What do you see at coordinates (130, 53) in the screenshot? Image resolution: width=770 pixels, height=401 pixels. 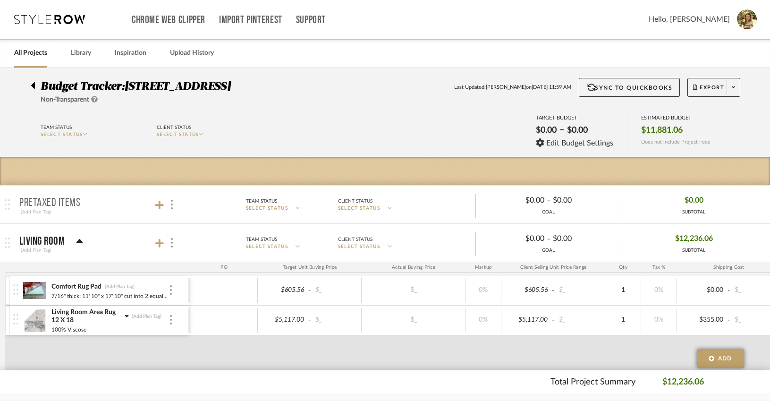 I see `a: Inspiration` at bounding box center [130, 53].